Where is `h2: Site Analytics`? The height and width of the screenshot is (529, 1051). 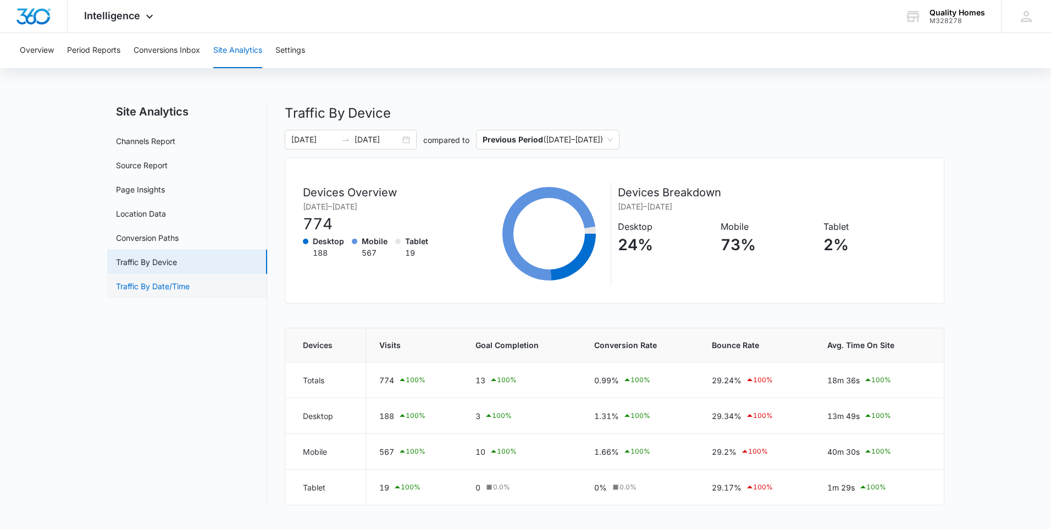
h2: Site Analytics is located at coordinates (187, 112).